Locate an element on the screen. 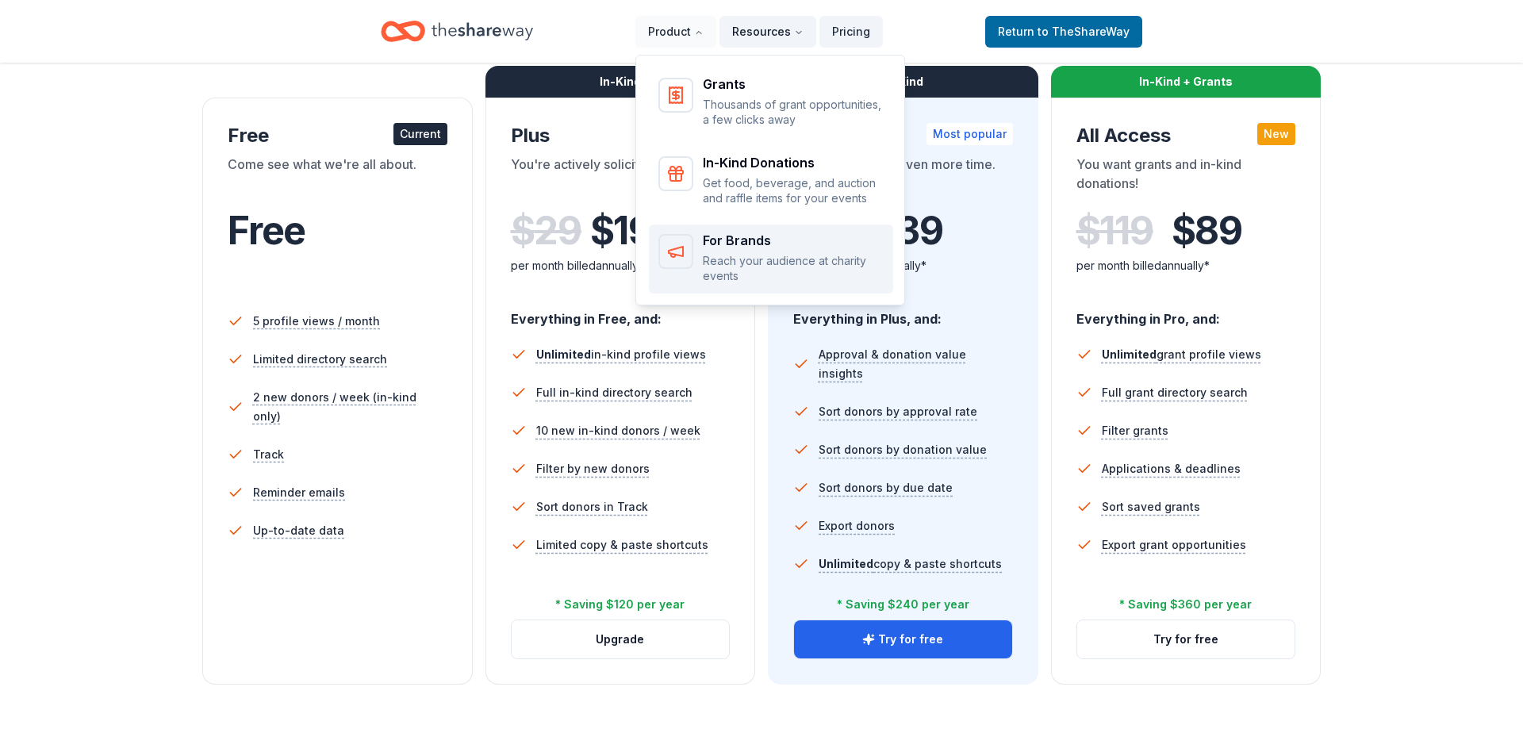 The width and height of the screenshot is (1523, 729). span: Approval & donation value insights is located at coordinates (915, 364).